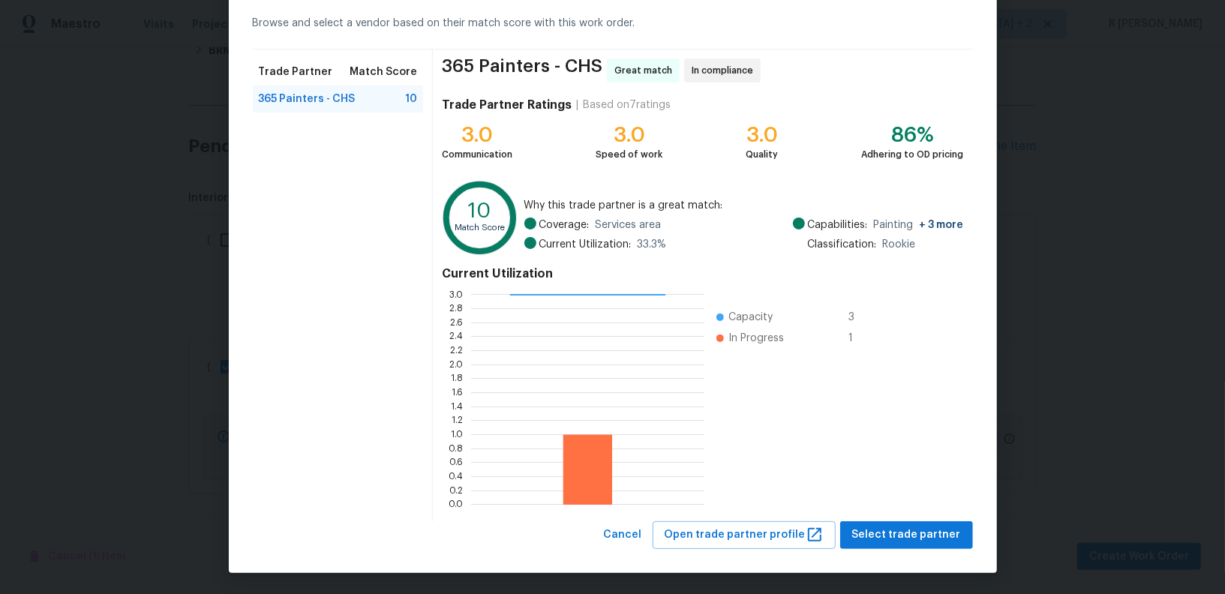  Describe the element at coordinates (456, 505) in the screenshot. I see `text: 0.0` at that location.